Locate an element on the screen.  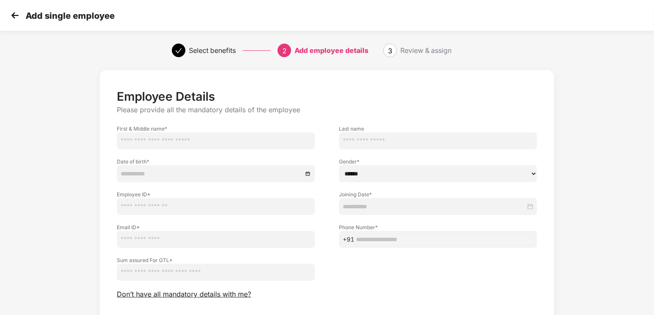
div: Select benefits is located at coordinates (212, 50).